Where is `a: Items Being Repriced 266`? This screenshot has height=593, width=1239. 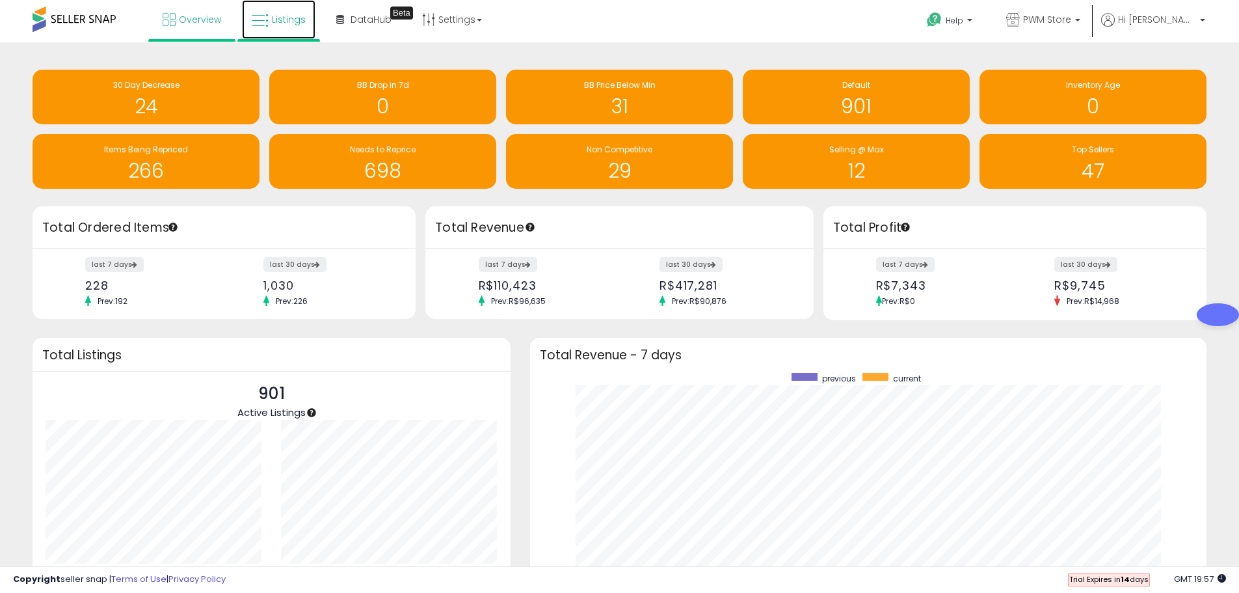 a: Items Being Repriced 266 is located at coordinates (146, 161).